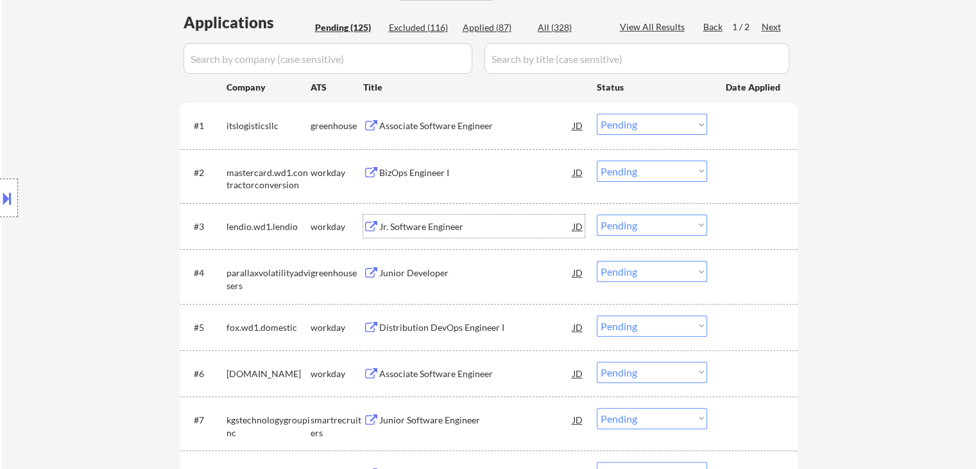  What do you see at coordinates (337, 426) in the screenshot?
I see `div: smartrecruiters` at bounding box center [337, 426].